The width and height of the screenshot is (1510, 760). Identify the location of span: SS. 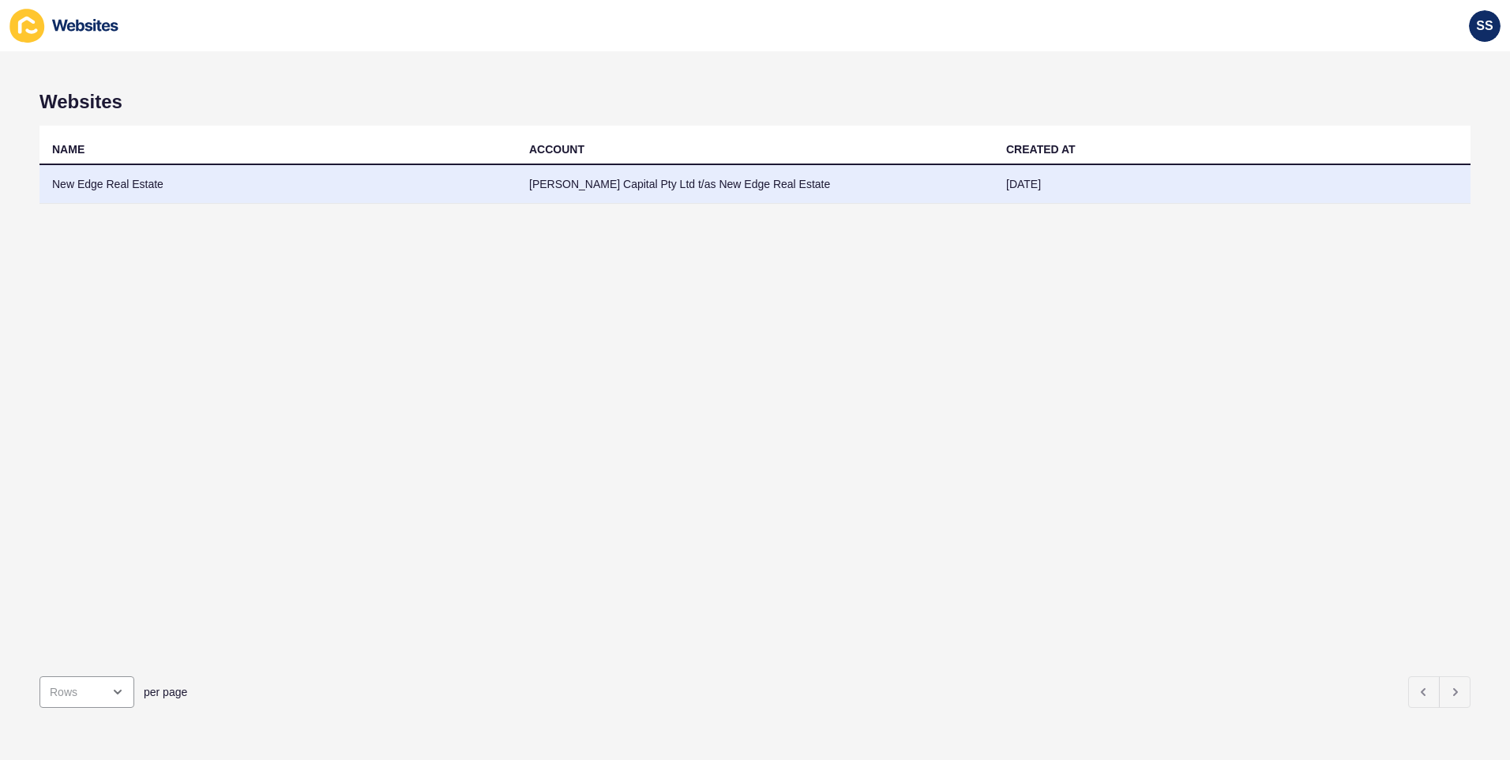
(1484, 26).